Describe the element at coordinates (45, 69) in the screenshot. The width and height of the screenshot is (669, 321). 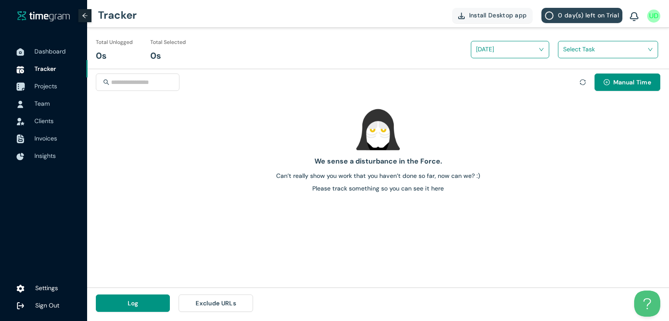
I see `span: Tracker` at that location.